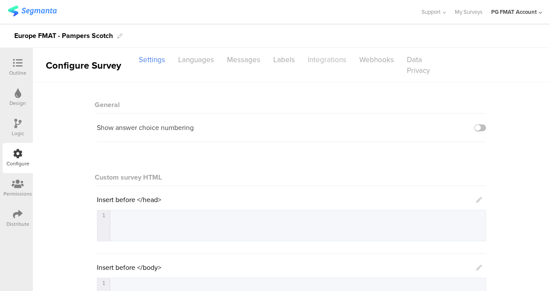 The image size is (550, 291). Describe the element at coordinates (18, 164) in the screenshot. I see `div: Configure` at that location.